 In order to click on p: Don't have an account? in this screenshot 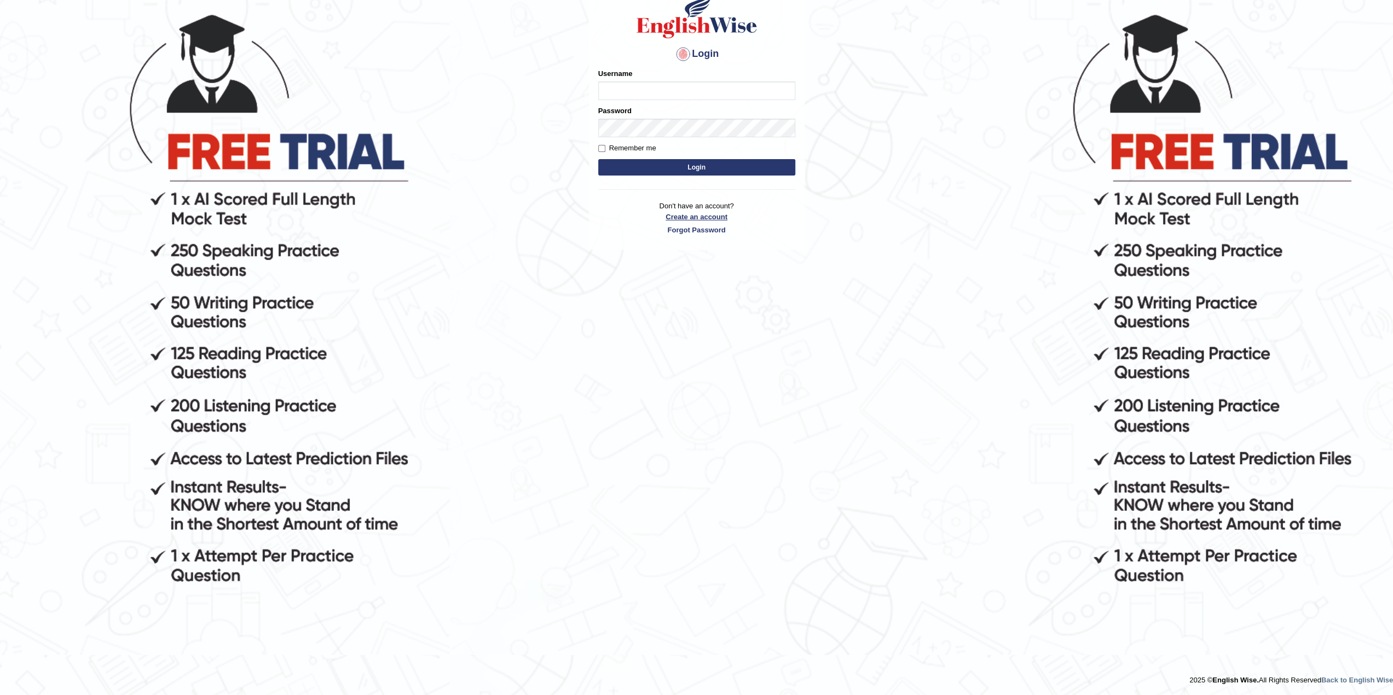, I will do `click(697, 218)`.